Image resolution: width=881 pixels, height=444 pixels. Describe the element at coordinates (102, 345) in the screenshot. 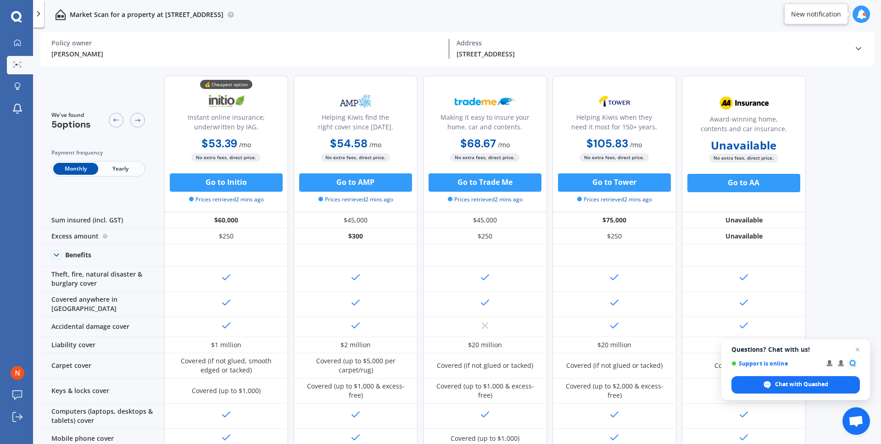

I see `div: Liability cover` at that location.